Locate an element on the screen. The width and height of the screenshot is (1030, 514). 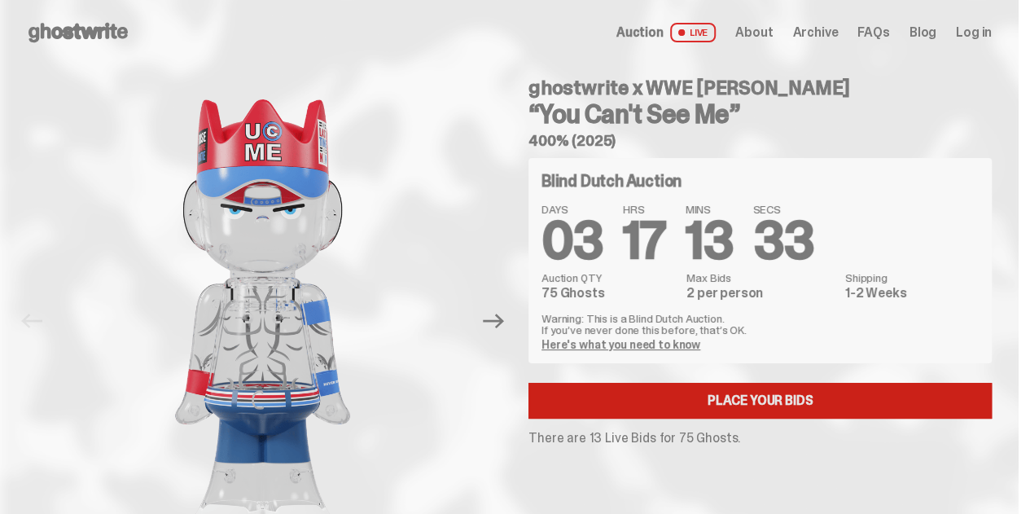
span: Log in is located at coordinates (974, 33).